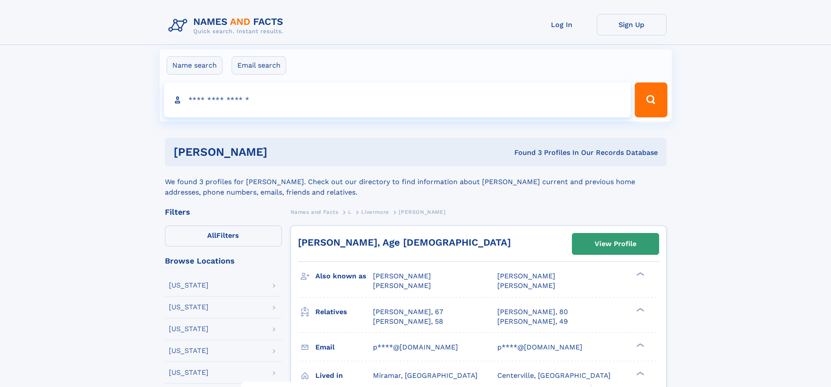 The height and width of the screenshot is (387, 831). Describe the element at coordinates (375, 212) in the screenshot. I see `span: Livermore` at that location.